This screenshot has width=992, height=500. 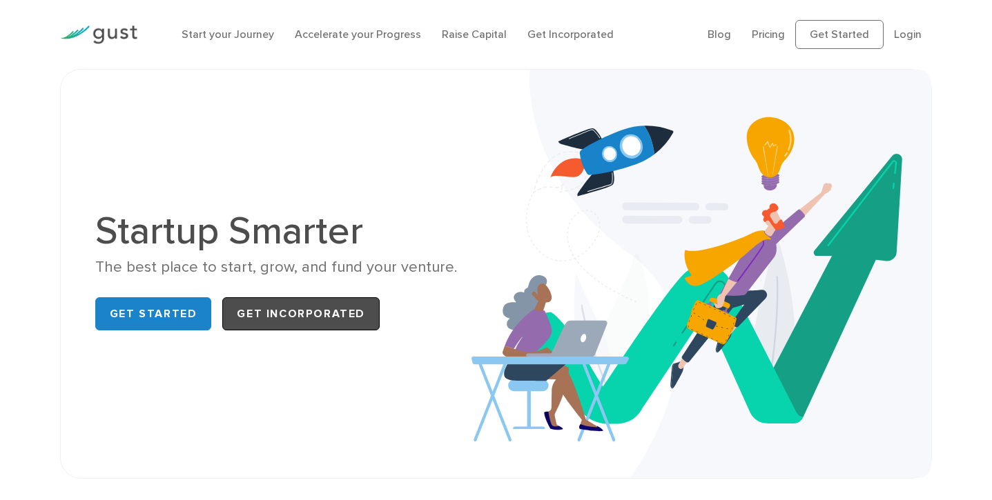 I want to click on a: Pricing, so click(x=768, y=34).